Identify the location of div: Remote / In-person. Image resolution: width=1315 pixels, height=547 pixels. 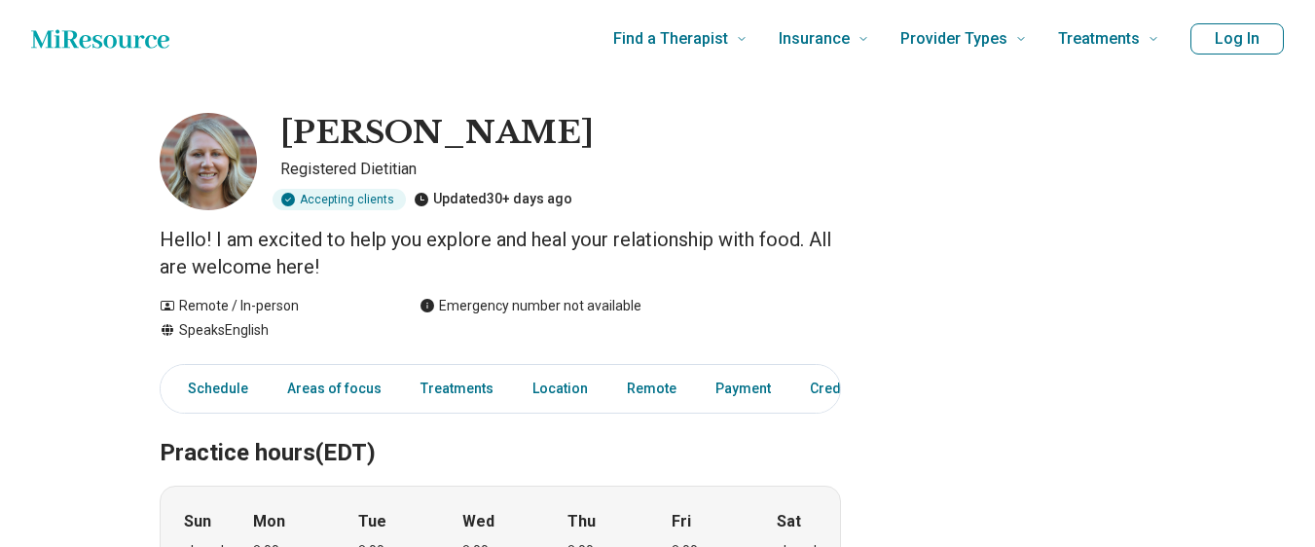
(270, 306).